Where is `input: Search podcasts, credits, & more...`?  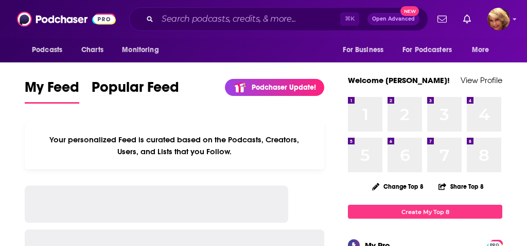
input: Search podcasts, credits, & more... is located at coordinates (249, 19).